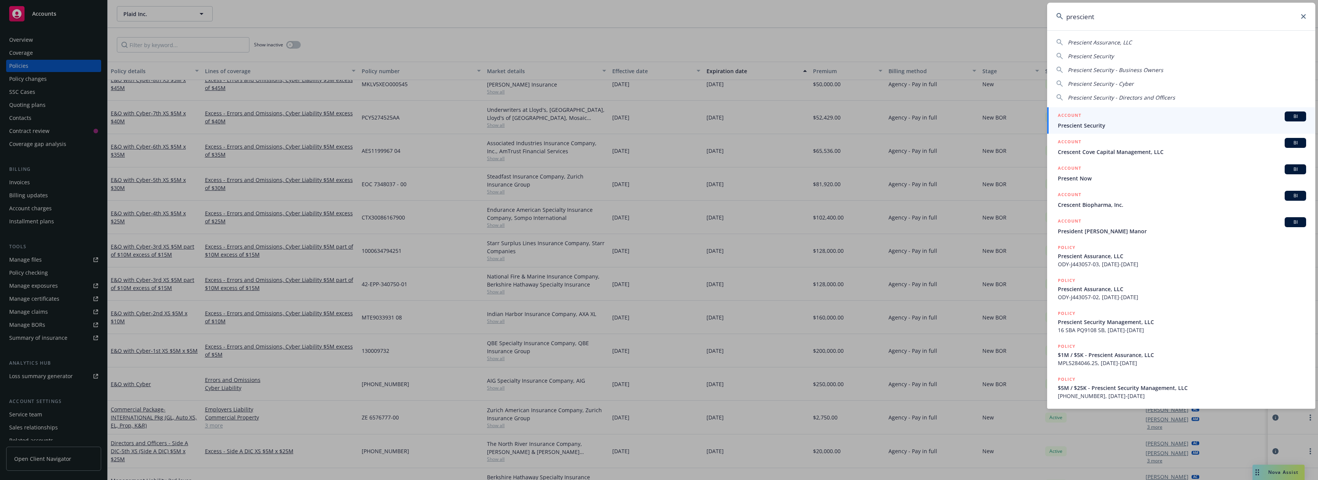  Describe the element at coordinates (1182, 152) in the screenshot. I see `span: Crescent Cove Capital Management, LLC` at that location.